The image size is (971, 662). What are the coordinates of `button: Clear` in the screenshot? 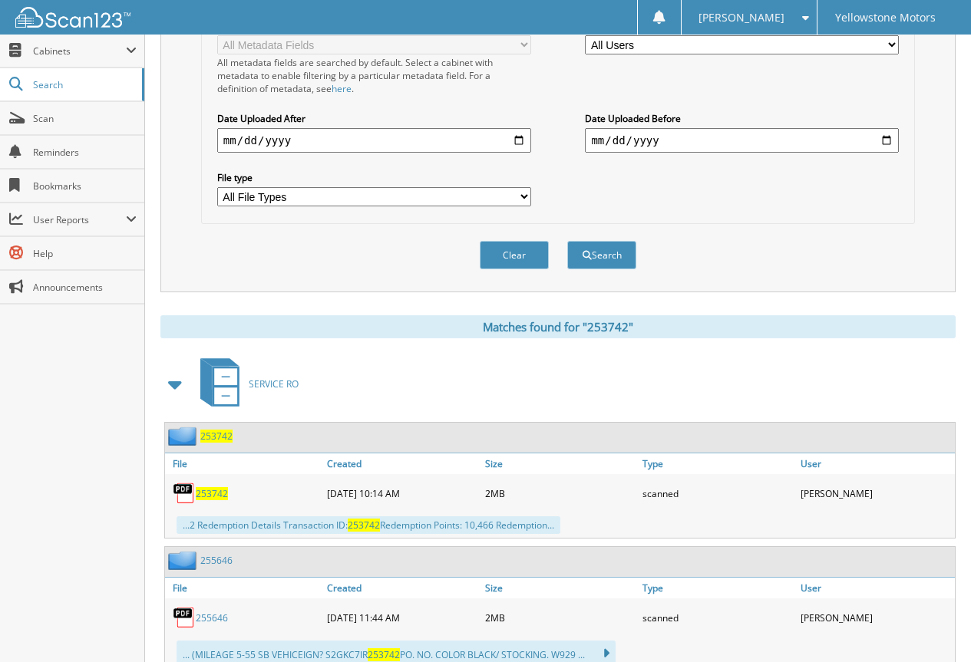 It's located at (514, 255).